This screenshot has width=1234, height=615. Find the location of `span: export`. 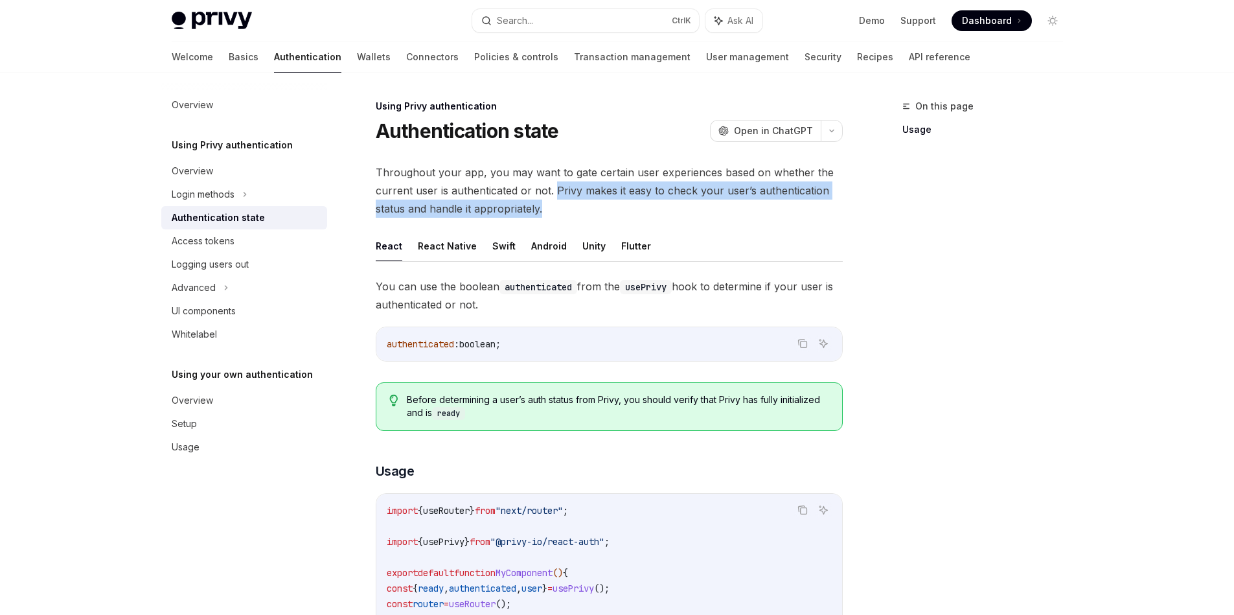

span: export is located at coordinates (402, 573).